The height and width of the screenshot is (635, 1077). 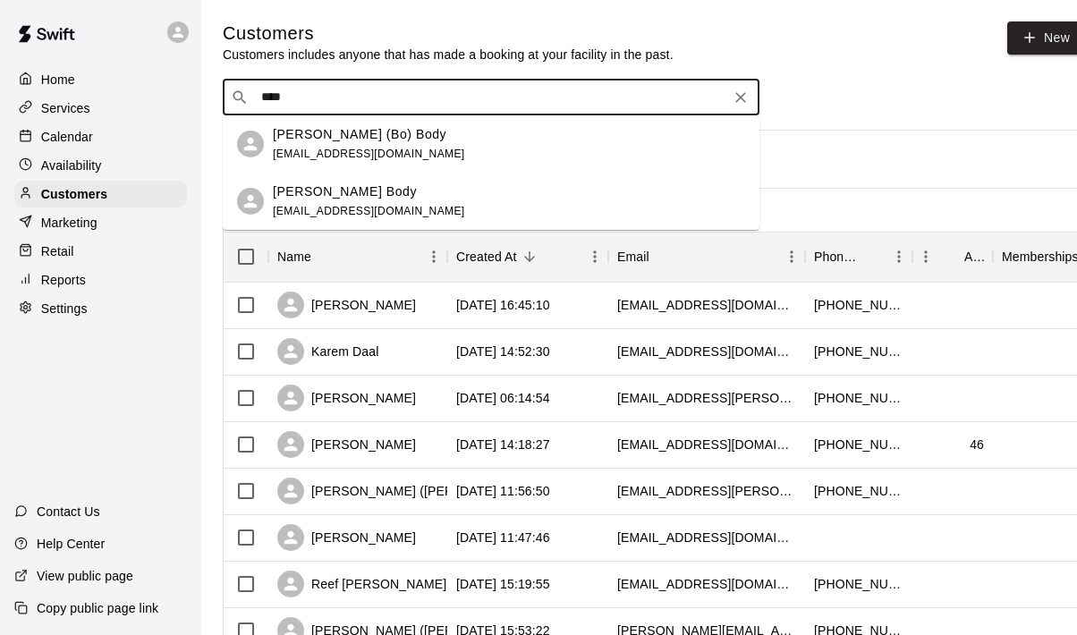 What do you see at coordinates (250, 144) in the screenshot?
I see `div: Charles (Bo) Body` at bounding box center [250, 144].